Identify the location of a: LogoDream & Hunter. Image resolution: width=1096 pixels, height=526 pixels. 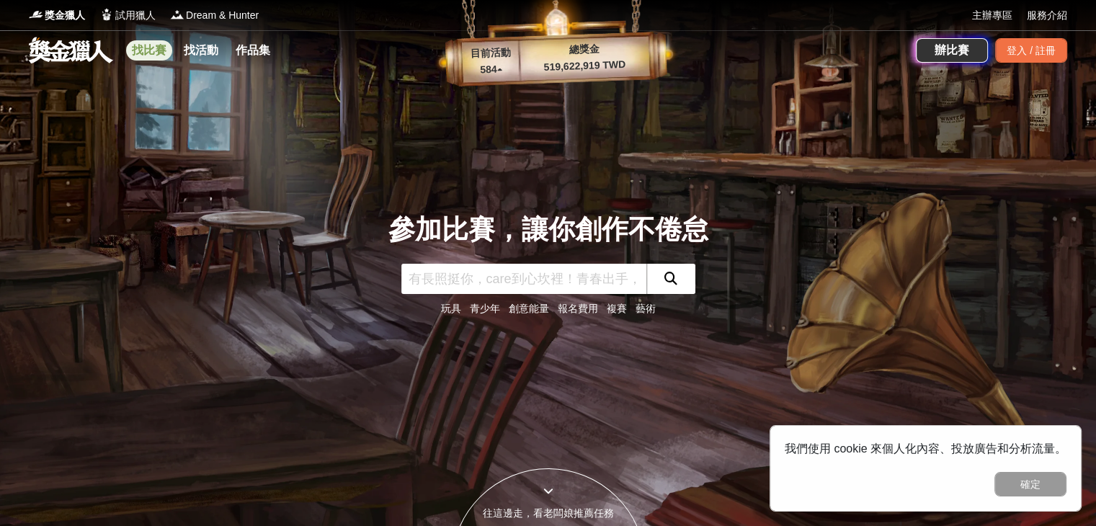
(214, 15).